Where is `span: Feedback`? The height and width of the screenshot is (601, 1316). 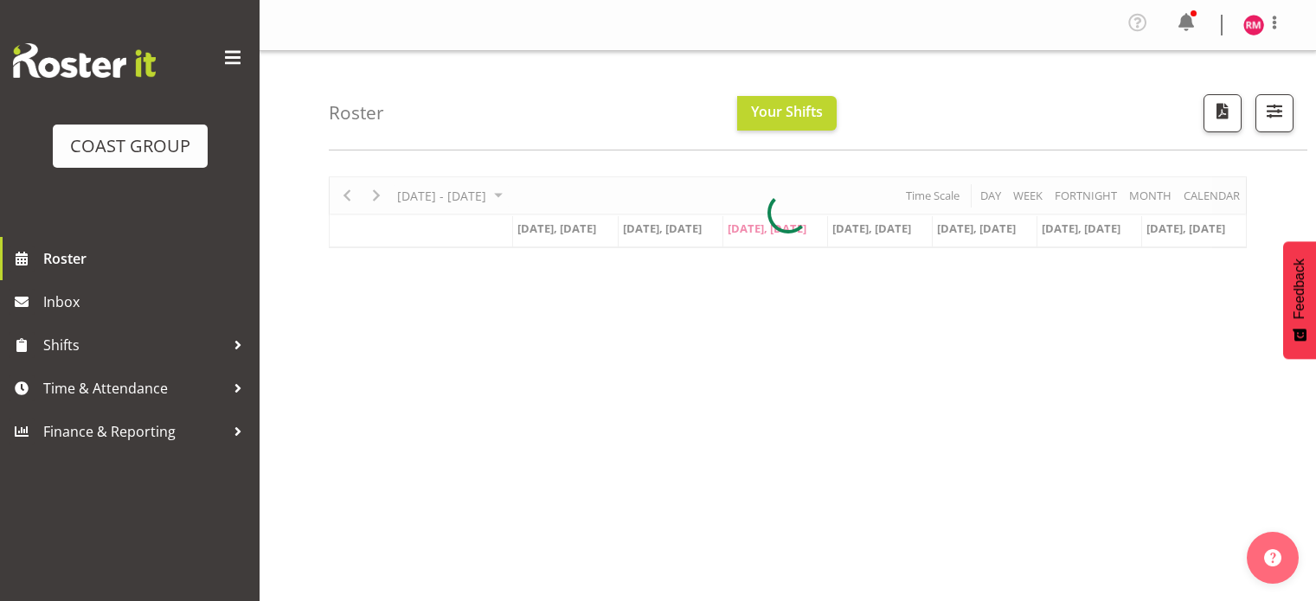
span: Feedback is located at coordinates (1299, 289).